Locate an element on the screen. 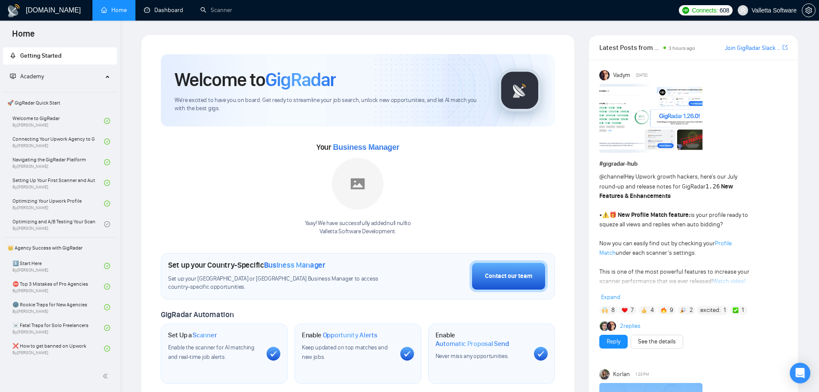 This screenshot has height=392, width=819. span: Keep updated on top matches and new jobs. is located at coordinates (345, 352).